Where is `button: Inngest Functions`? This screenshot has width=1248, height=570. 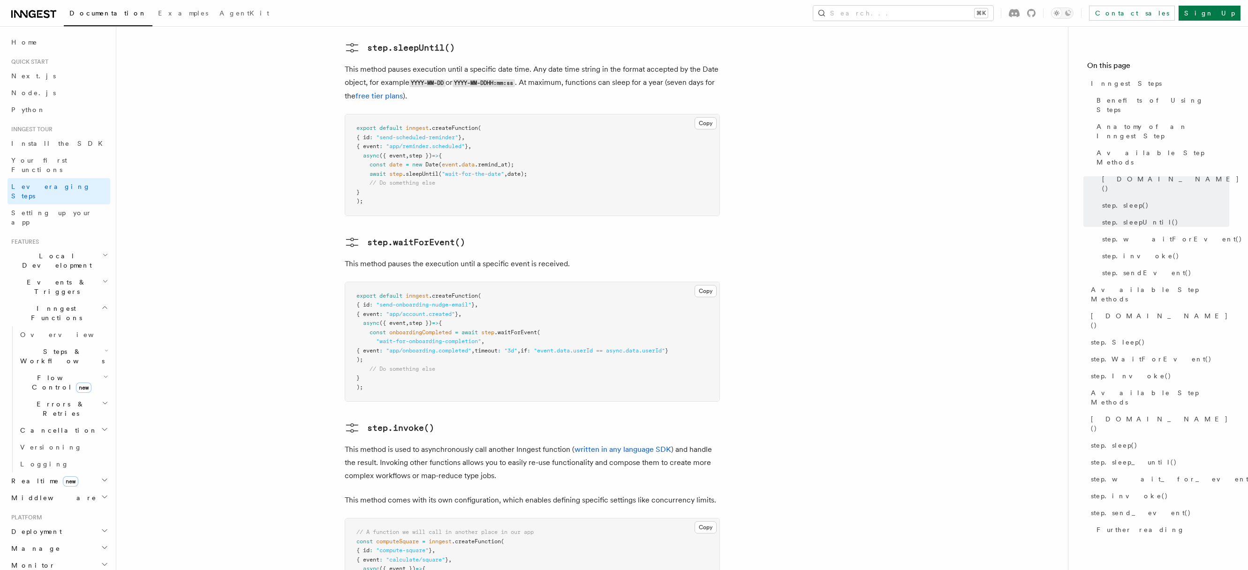 button: Inngest Functions is located at coordinates (59, 313).